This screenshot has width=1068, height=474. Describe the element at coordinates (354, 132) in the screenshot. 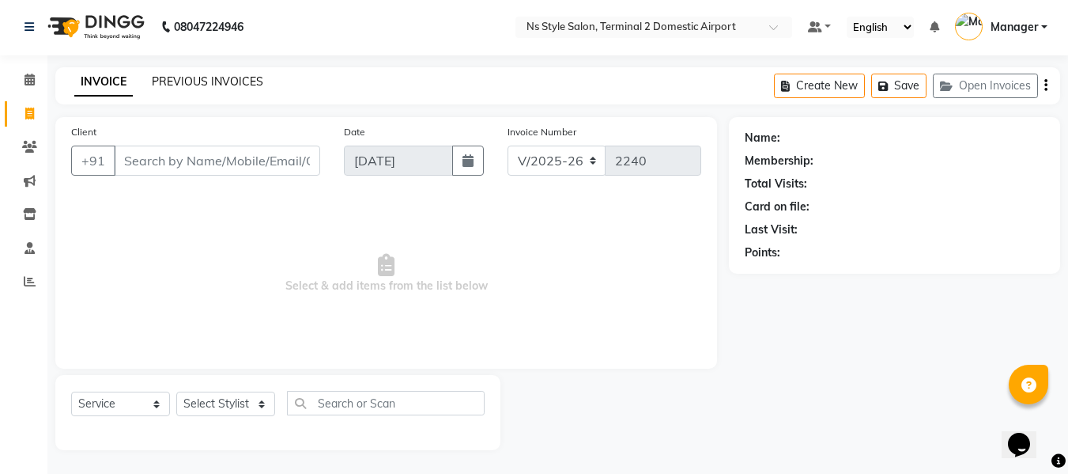

I see `label: Date` at that location.